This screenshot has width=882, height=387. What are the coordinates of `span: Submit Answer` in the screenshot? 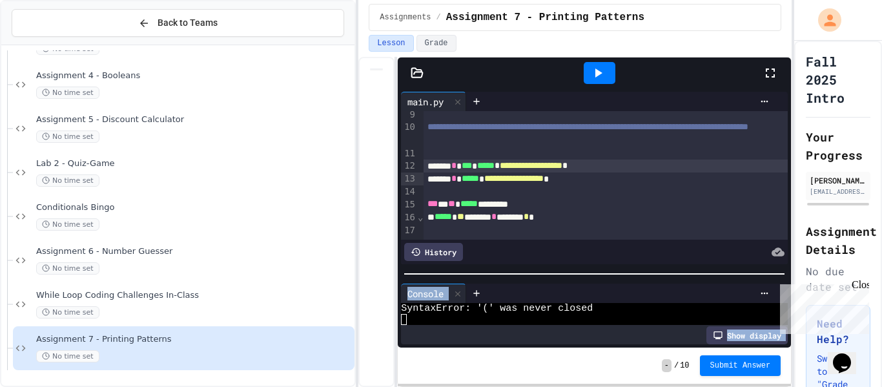 It's located at (741, 366).